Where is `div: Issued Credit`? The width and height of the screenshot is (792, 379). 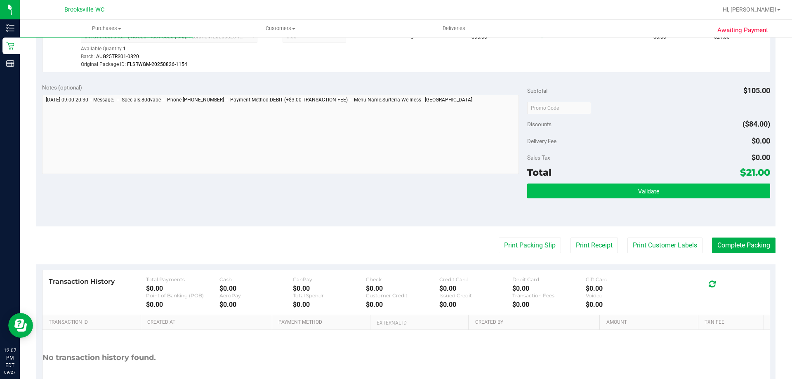 div: Issued Credit is located at coordinates (476, 295).